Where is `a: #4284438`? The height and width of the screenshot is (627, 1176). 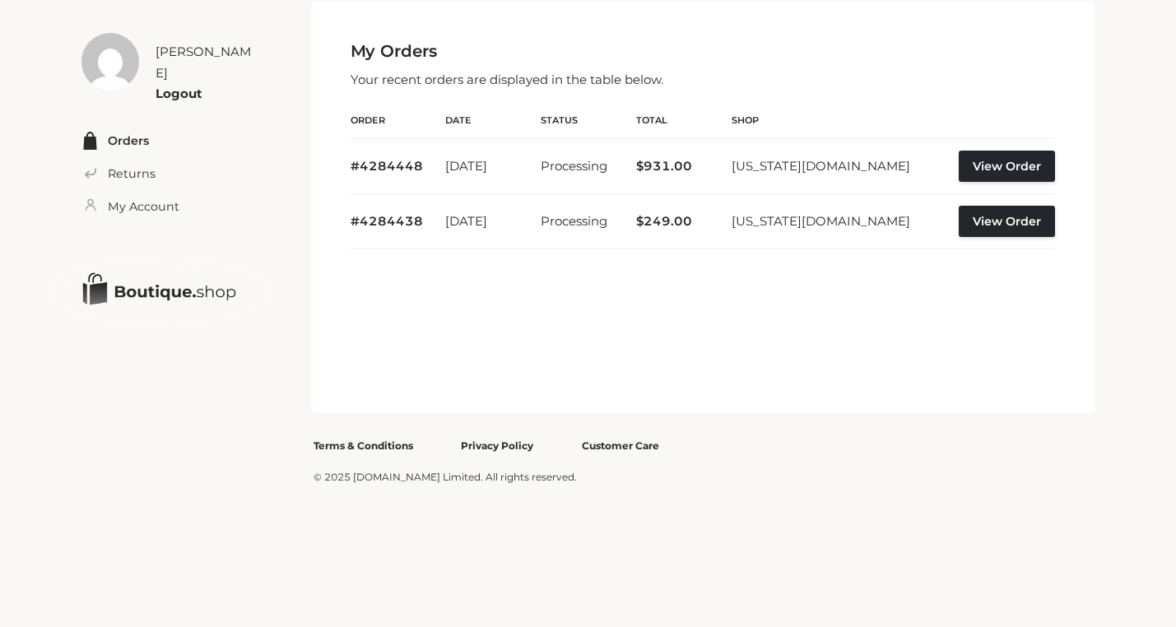 a: #4284438 is located at coordinates (387, 221).